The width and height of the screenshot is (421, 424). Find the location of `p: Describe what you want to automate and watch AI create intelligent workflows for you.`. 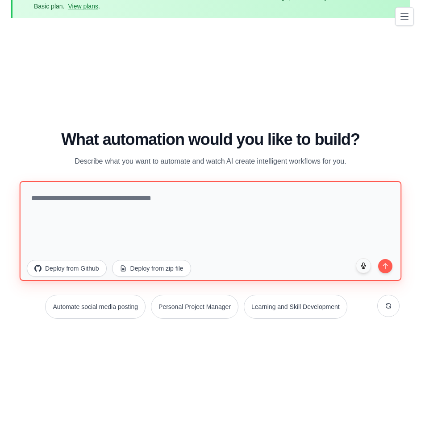

p: Describe what you want to automate and watch AI create intelligent workflows for you. is located at coordinates (211, 162).